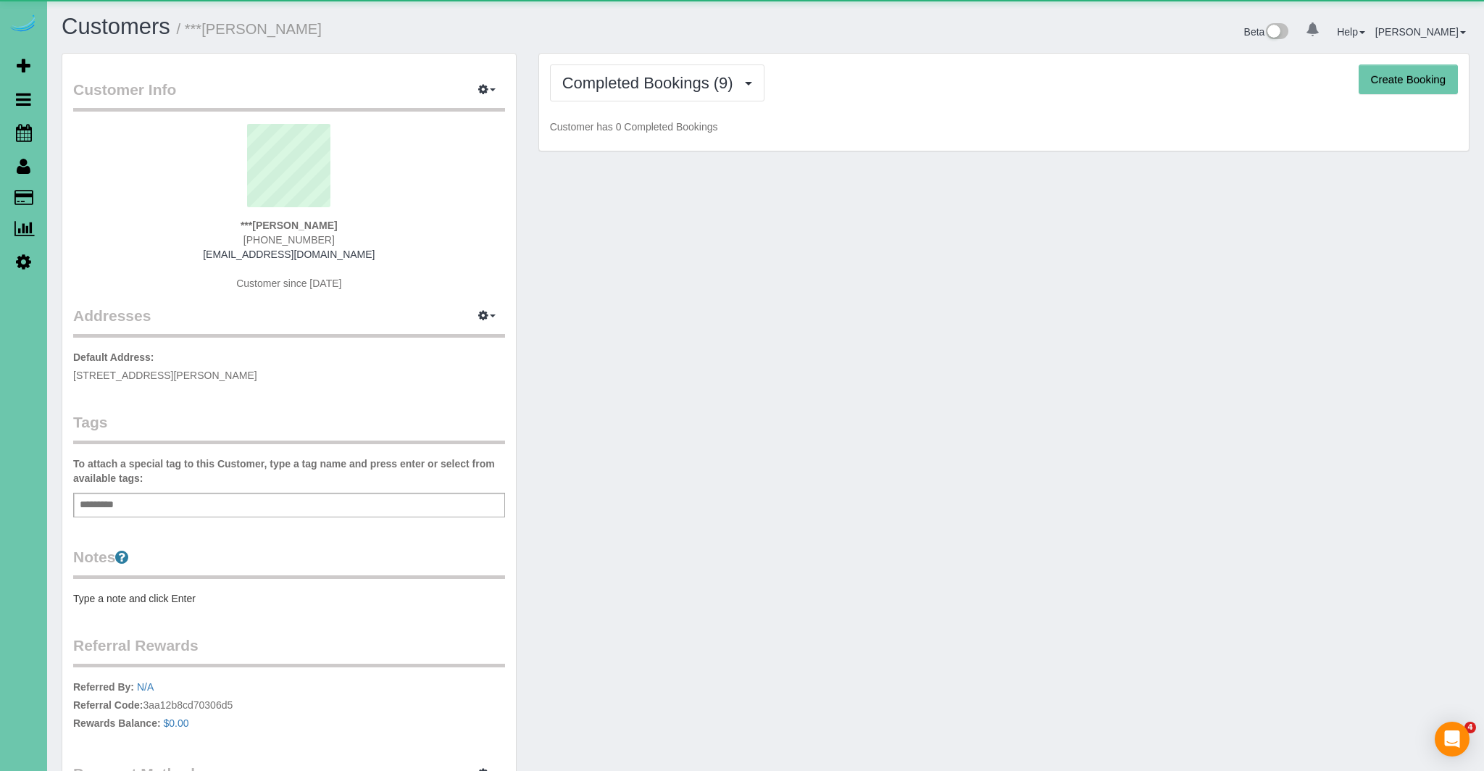 The width and height of the screenshot is (1484, 771). Describe the element at coordinates (289, 651) in the screenshot. I see `legend: Referral Rewards` at that location.